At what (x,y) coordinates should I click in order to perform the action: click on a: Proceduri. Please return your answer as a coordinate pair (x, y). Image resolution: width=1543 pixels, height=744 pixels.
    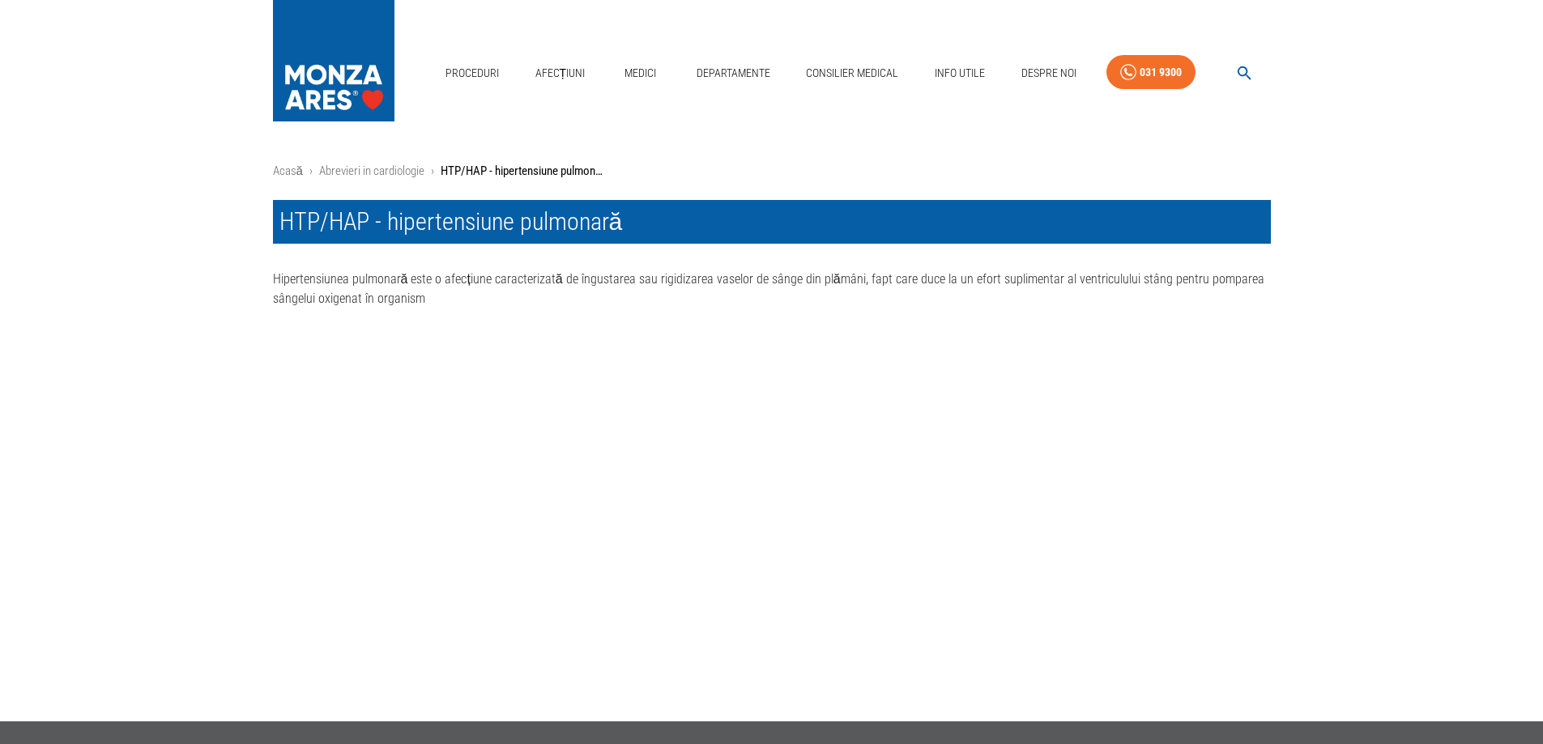
    Looking at the image, I should click on (472, 73).